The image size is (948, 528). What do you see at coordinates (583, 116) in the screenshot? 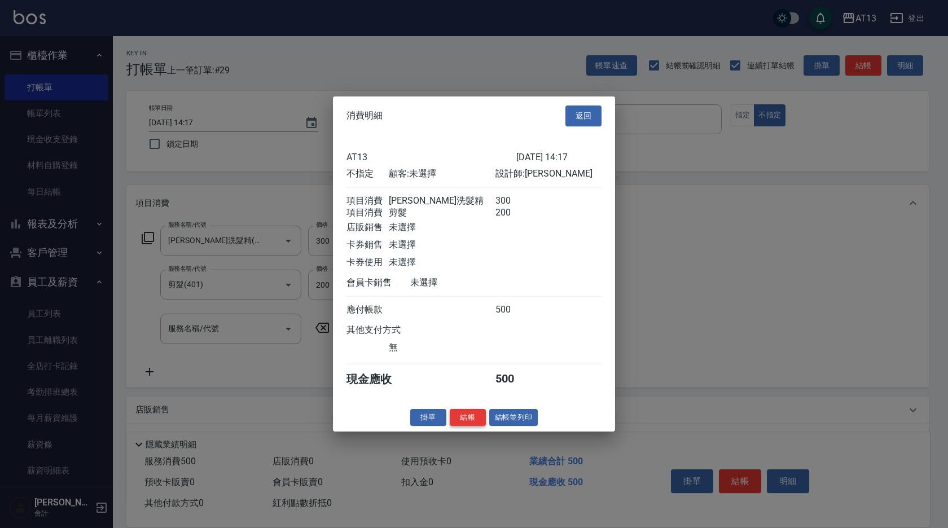
I see `button: 返回` at bounding box center [583, 116].